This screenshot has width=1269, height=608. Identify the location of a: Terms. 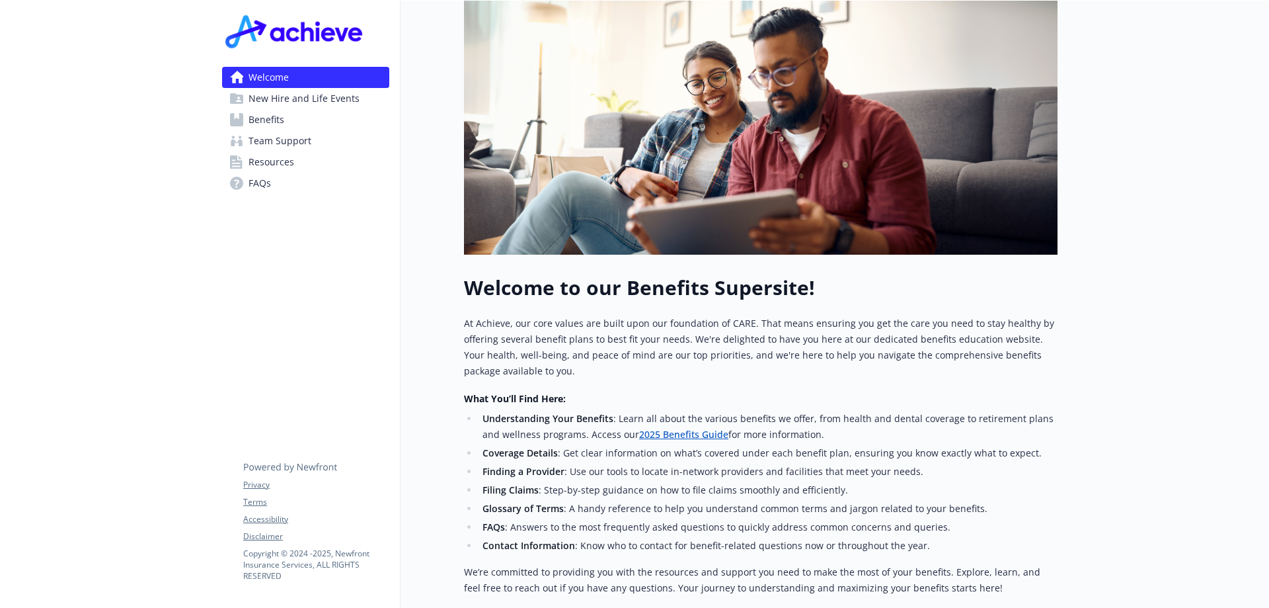
(316, 502).